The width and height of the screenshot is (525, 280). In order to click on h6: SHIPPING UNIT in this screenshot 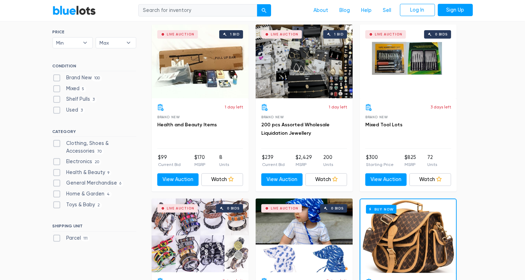, I will do `click(94, 227)`.